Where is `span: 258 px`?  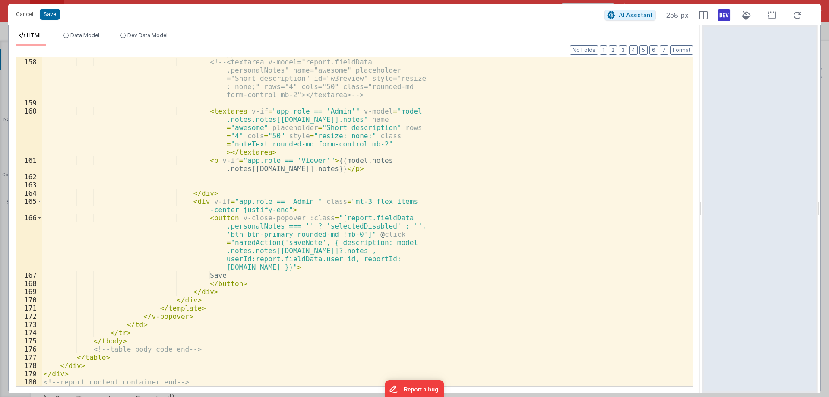
span: 258 px is located at coordinates (677, 15).